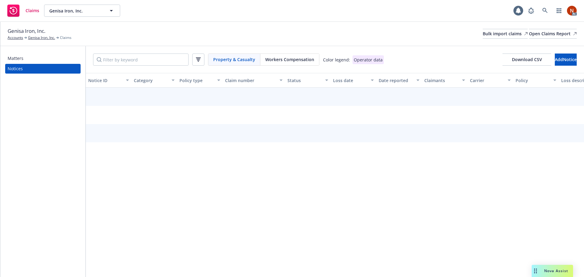 The width and height of the screenshot is (584, 277). What do you see at coordinates (556, 271) in the screenshot?
I see `span: Nova Assist` at bounding box center [556, 271].